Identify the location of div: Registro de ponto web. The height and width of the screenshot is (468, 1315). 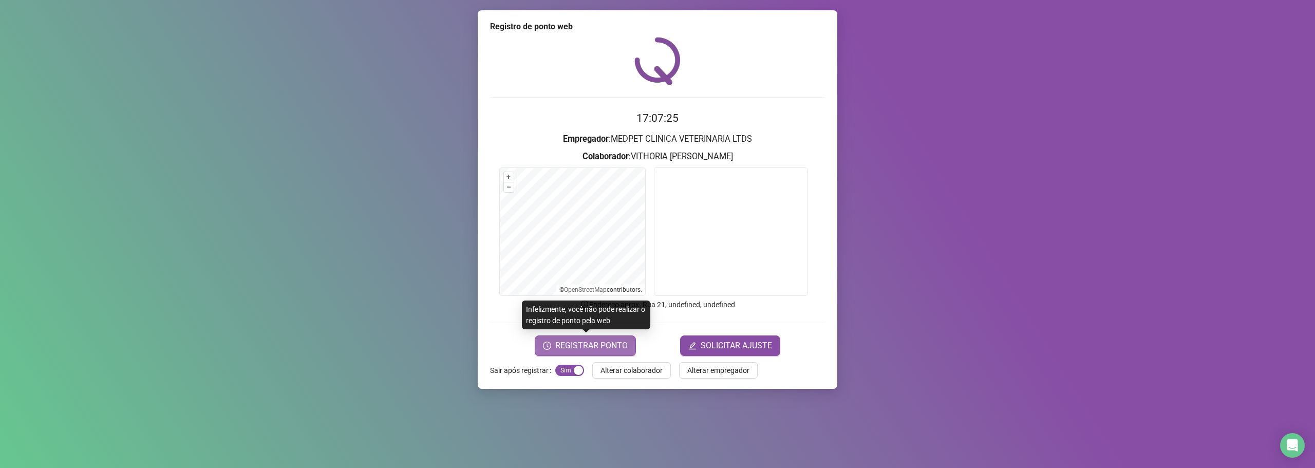
(657, 27).